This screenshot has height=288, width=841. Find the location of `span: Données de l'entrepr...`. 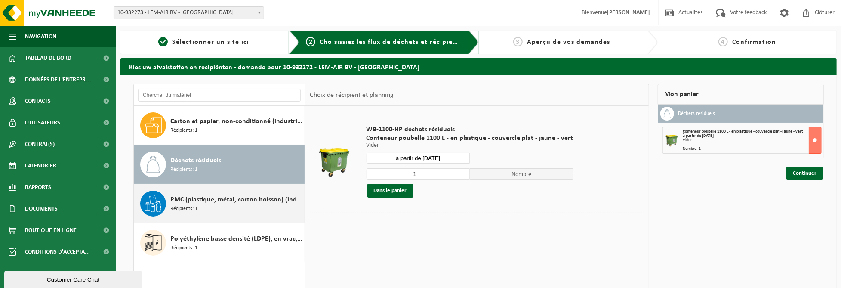

span: Données de l'entrepr... is located at coordinates (58, 80).